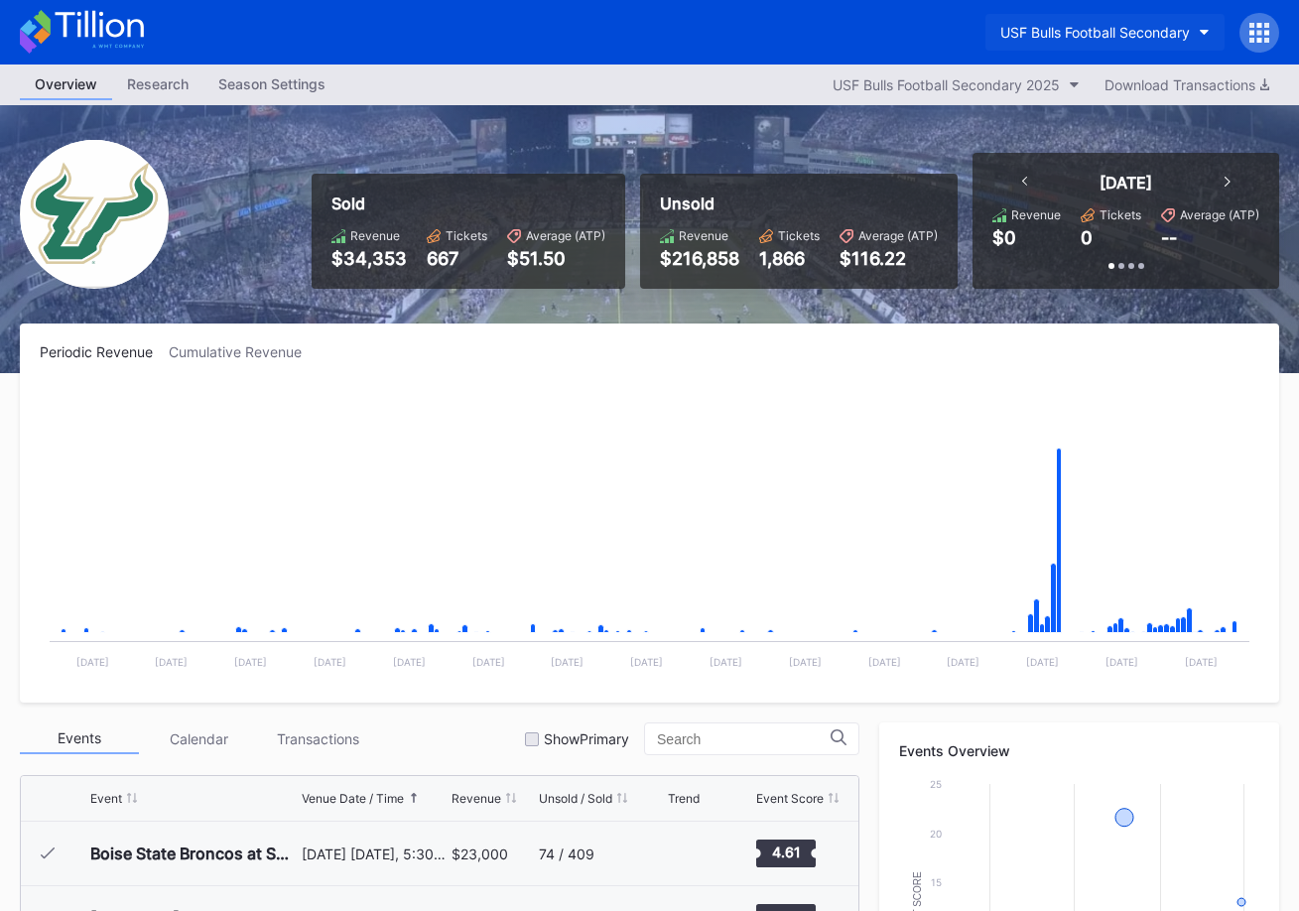 This screenshot has height=911, width=1299. What do you see at coordinates (1187, 84) in the screenshot?
I see `div: Download Transactions` at bounding box center [1187, 84].